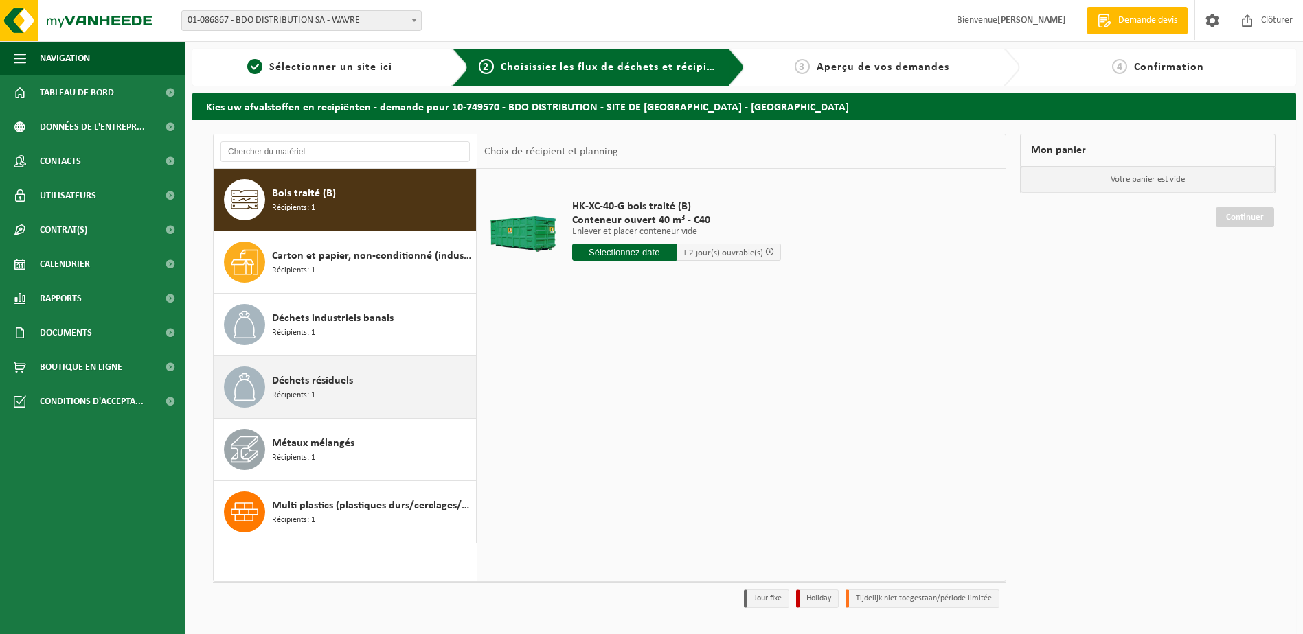 This screenshot has height=634, width=1303. I want to click on span: Navigation, so click(65, 58).